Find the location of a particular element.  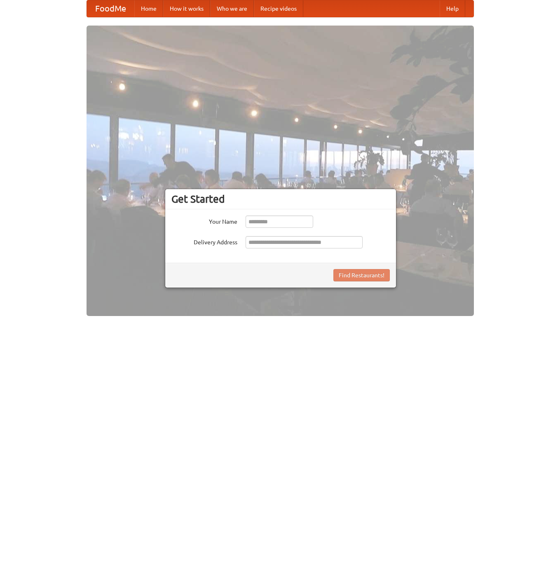

button: Find Restaurants! is located at coordinates (361, 275).